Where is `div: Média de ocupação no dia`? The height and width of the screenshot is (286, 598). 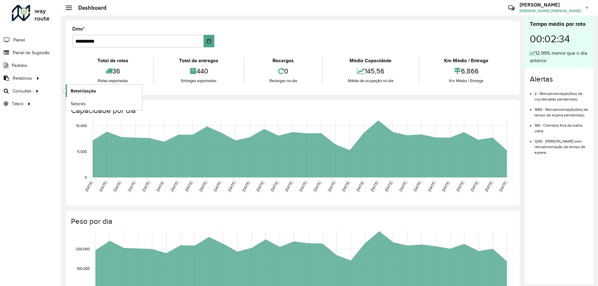
div: Média de ocupação no dia is located at coordinates (370, 81).